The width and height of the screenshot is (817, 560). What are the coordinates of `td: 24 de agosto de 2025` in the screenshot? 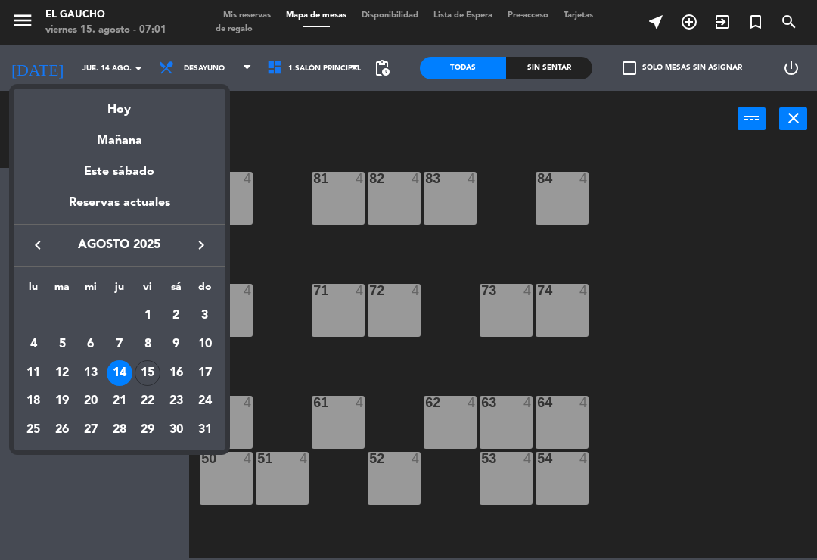 It's located at (205, 401).